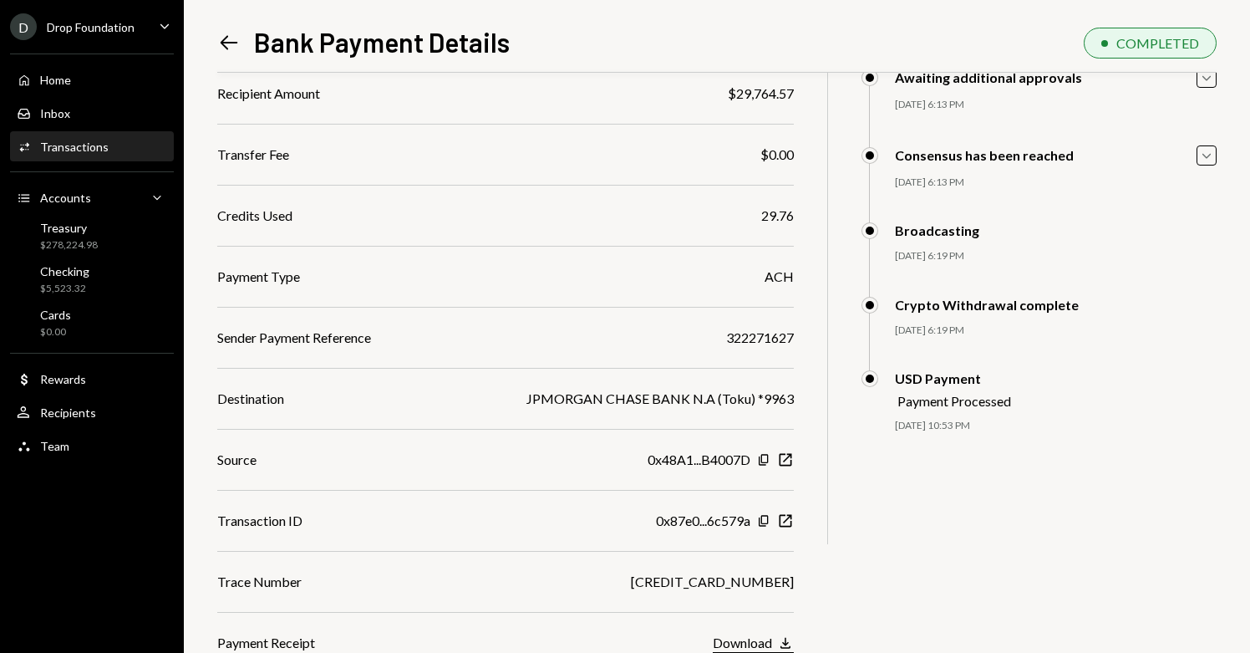 This screenshot has width=1250, height=653. What do you see at coordinates (660, 399) in the screenshot?
I see `div: JPMORGAN CHASE BANK N.A (Toku) *9963` at bounding box center [660, 399].